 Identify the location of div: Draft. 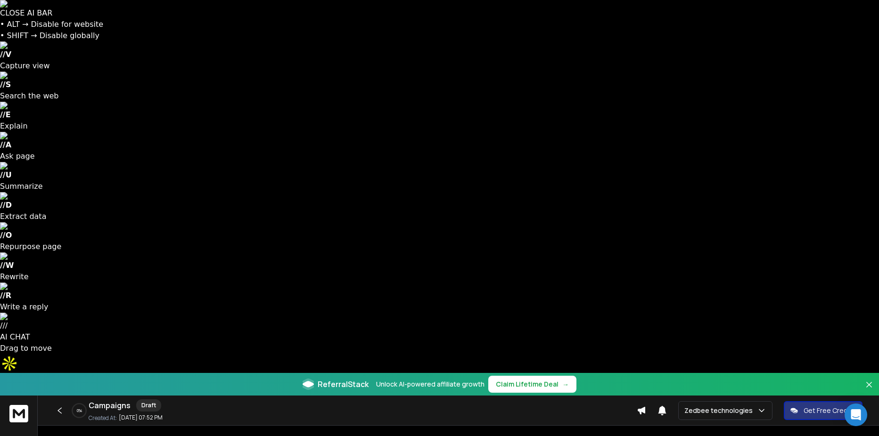
(148, 406).